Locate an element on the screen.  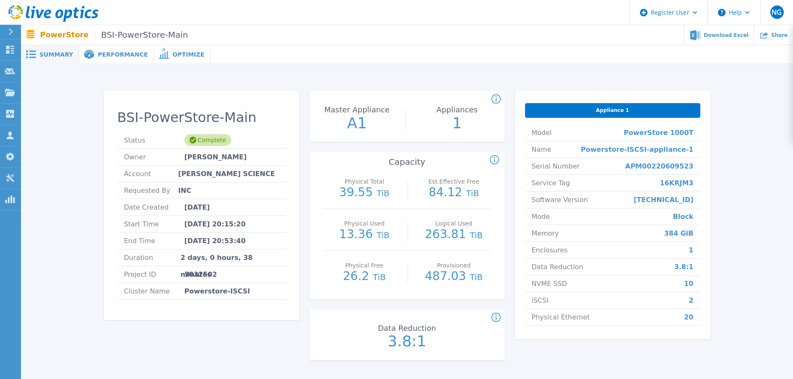
p: 84.12 is located at coordinates (454, 193).